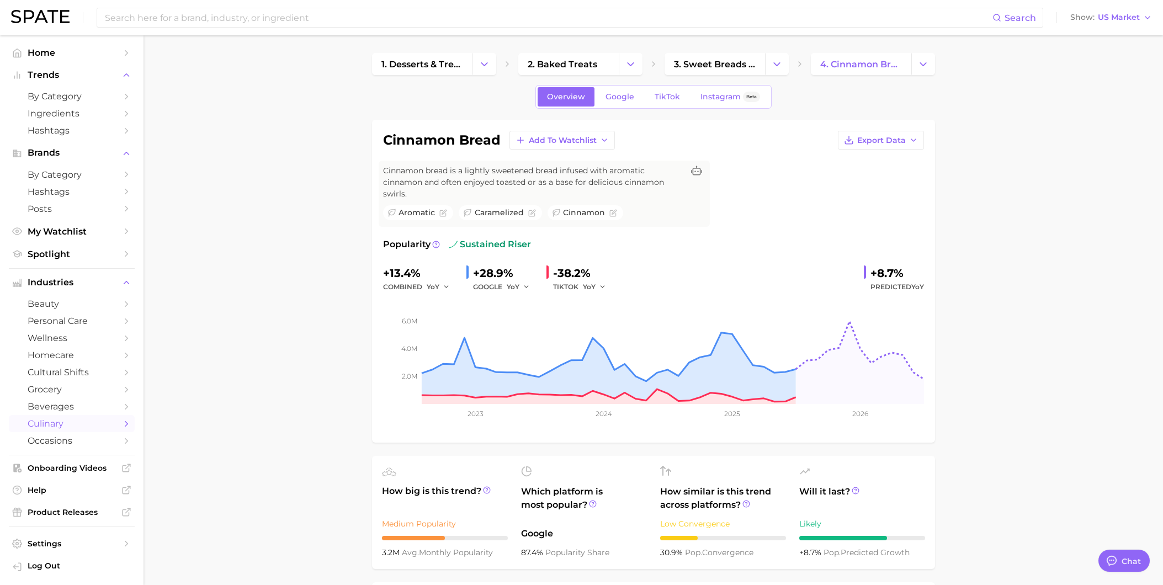  I want to click on span: by Category, so click(72, 96).